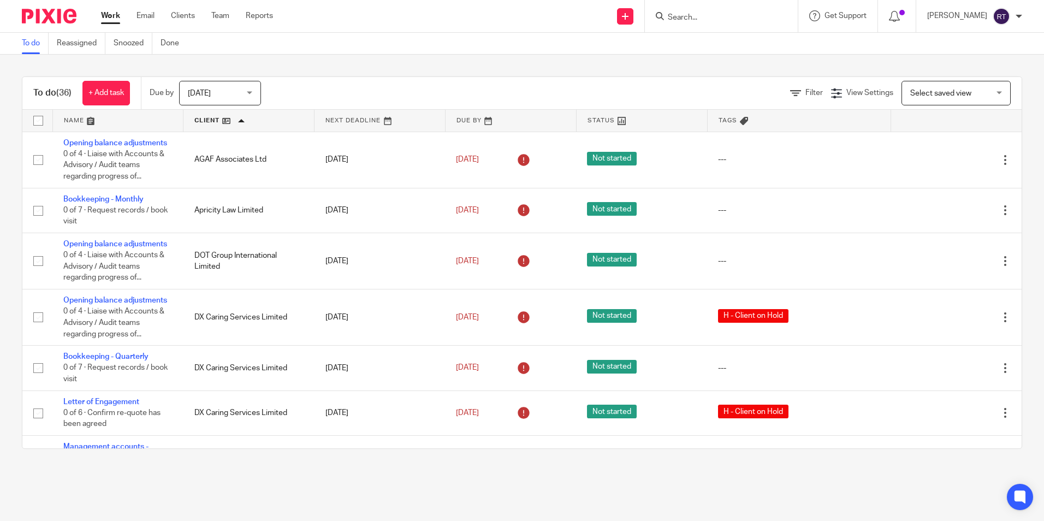 The image size is (1044, 521). What do you see at coordinates (106, 93) in the screenshot?
I see `a: + Add task` at bounding box center [106, 93].